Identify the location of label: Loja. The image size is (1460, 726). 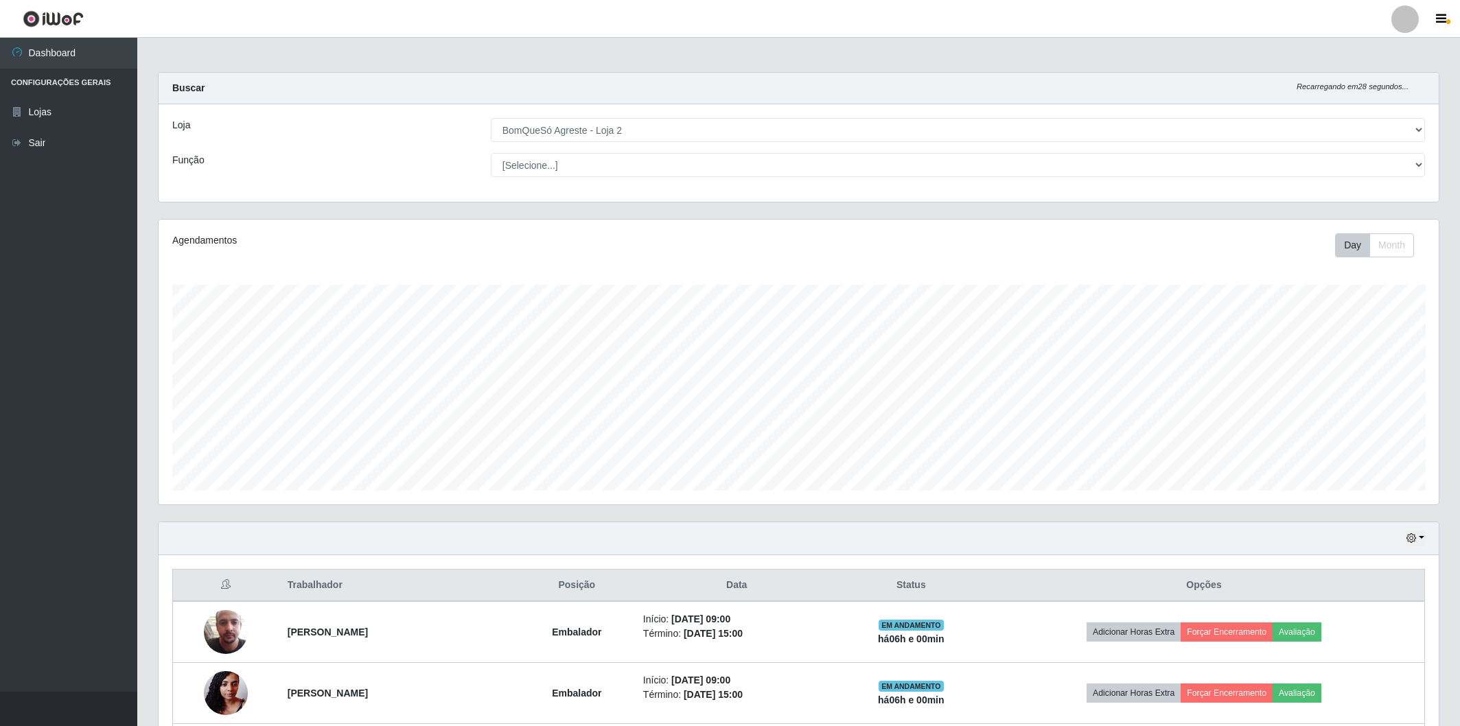
(181, 125).